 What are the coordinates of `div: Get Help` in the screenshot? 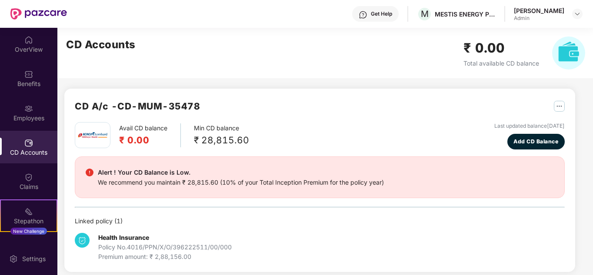 It's located at (381, 14).